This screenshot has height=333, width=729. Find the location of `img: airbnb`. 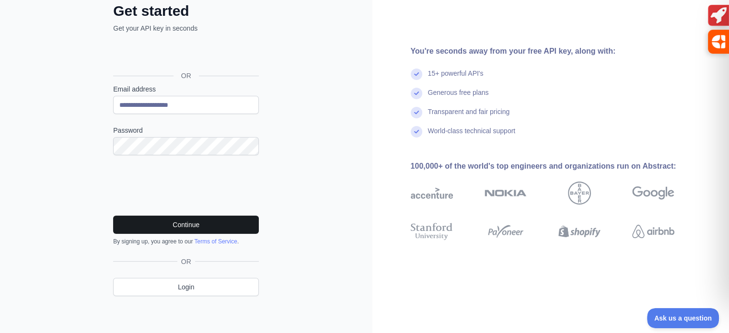

img: airbnb is located at coordinates (653, 232).